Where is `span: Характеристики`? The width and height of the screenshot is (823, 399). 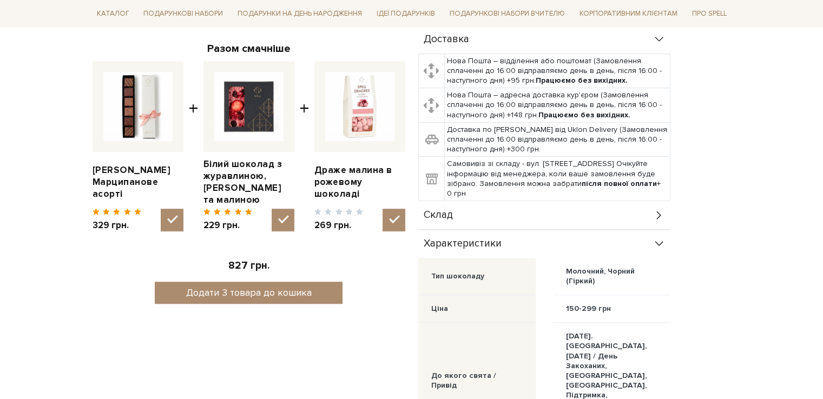 span: Характеристики is located at coordinates (462, 244).